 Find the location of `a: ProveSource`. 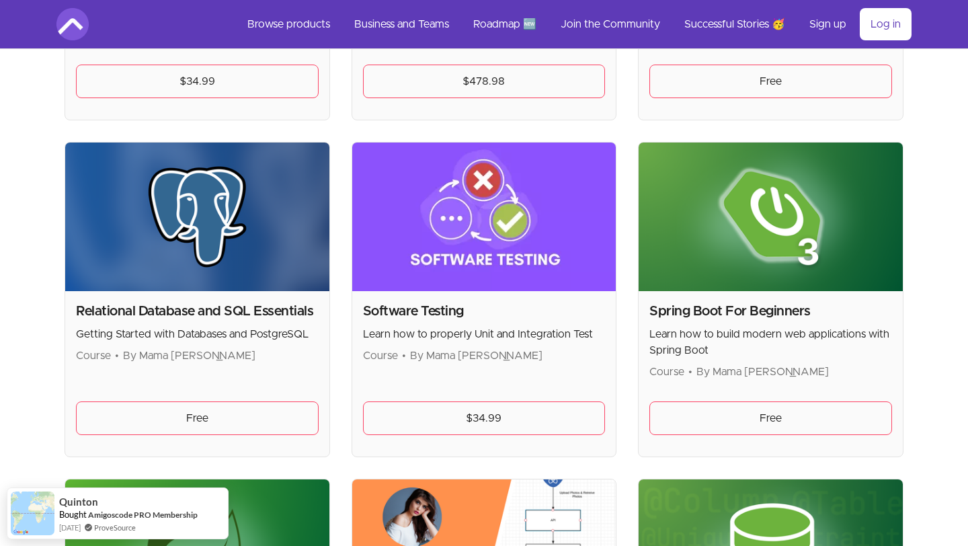

a: ProveSource is located at coordinates (115, 527).